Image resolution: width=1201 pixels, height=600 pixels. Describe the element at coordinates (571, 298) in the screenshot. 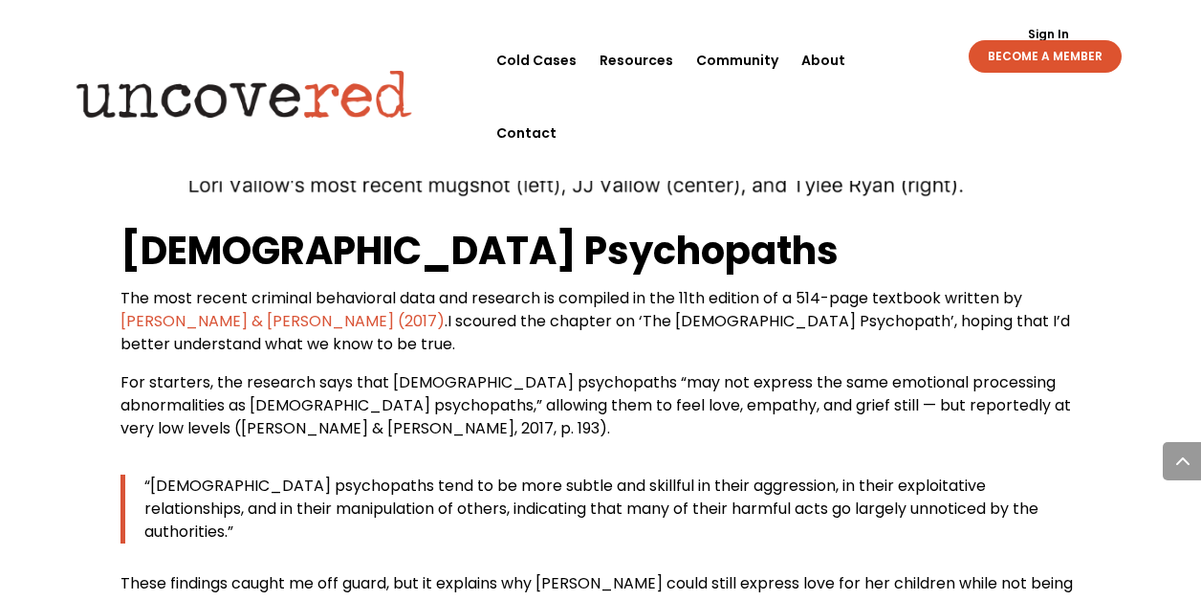

I see `span: The most recent criminal behavioral data and research is compiled in the 11th edition of a 514-pa...` at that location.